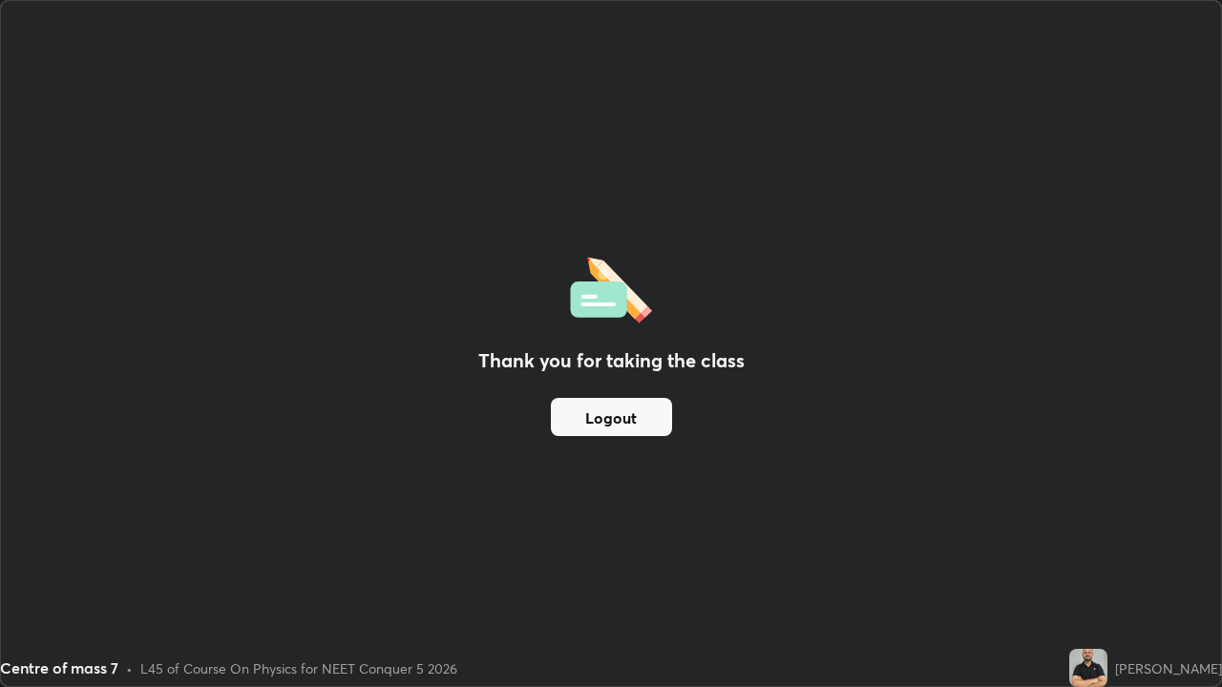 Image resolution: width=1222 pixels, height=687 pixels. I want to click on img: offlineFeedback.1438e8b3.svg, so click(611, 287).